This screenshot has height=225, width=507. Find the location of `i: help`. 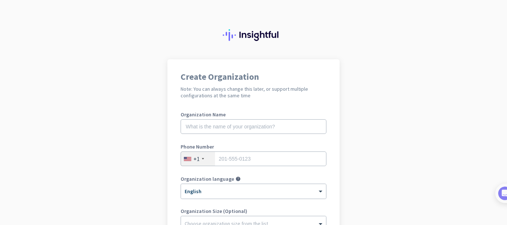

i: help is located at coordinates (238, 179).